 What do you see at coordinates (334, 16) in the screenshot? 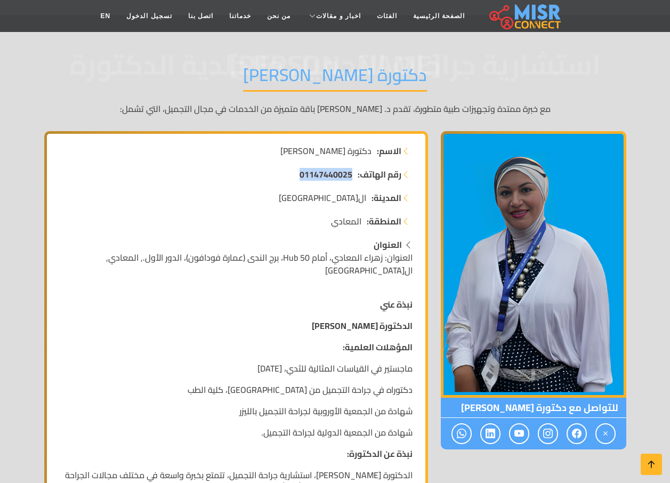
I see `a: اخبار و مقالات` at bounding box center [334, 16].